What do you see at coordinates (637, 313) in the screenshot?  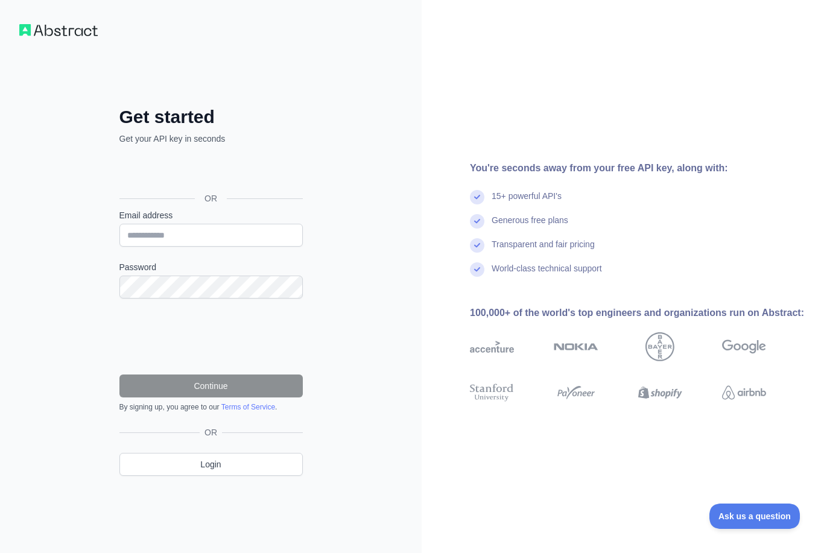 I see `div: 100,000+ of the world's top engineers and organizations run on Abstract:` at bounding box center [637, 313].